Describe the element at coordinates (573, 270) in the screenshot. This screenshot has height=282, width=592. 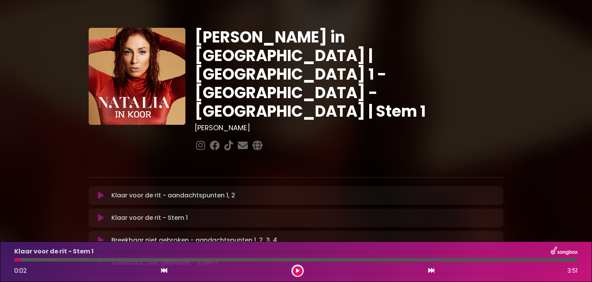
I see `font: 3:51` at that location.